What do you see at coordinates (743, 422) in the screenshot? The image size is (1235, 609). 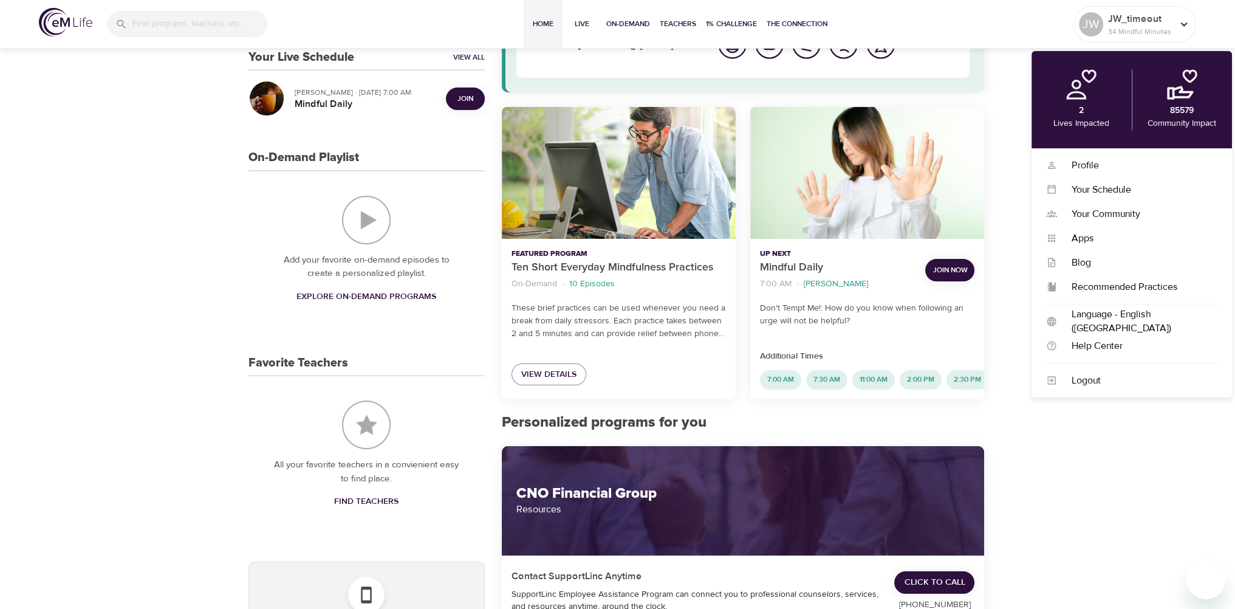 I see `h2: Personalized programs for you` at bounding box center [743, 422].